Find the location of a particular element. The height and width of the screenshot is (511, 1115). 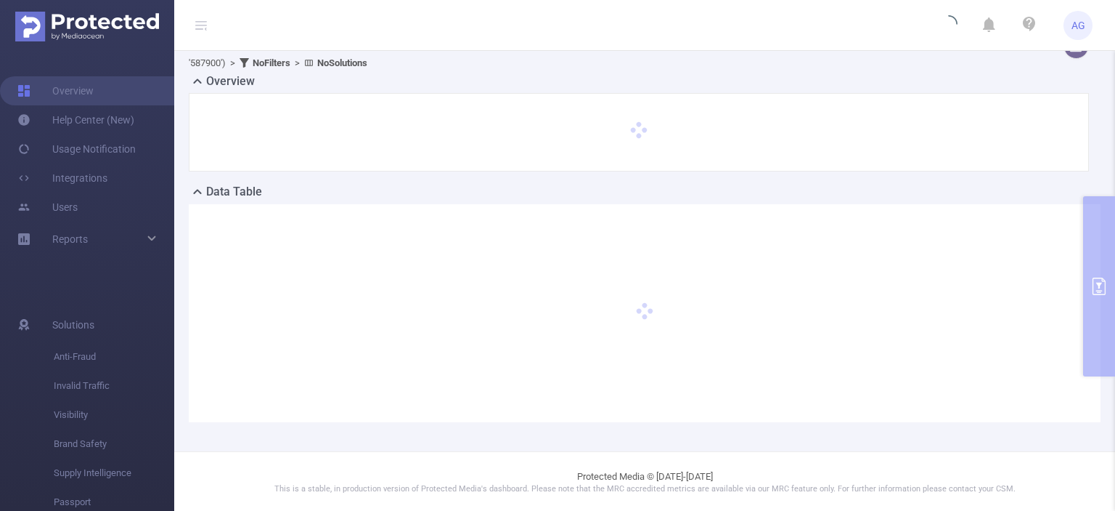

b: No Solutions is located at coordinates (342, 62).